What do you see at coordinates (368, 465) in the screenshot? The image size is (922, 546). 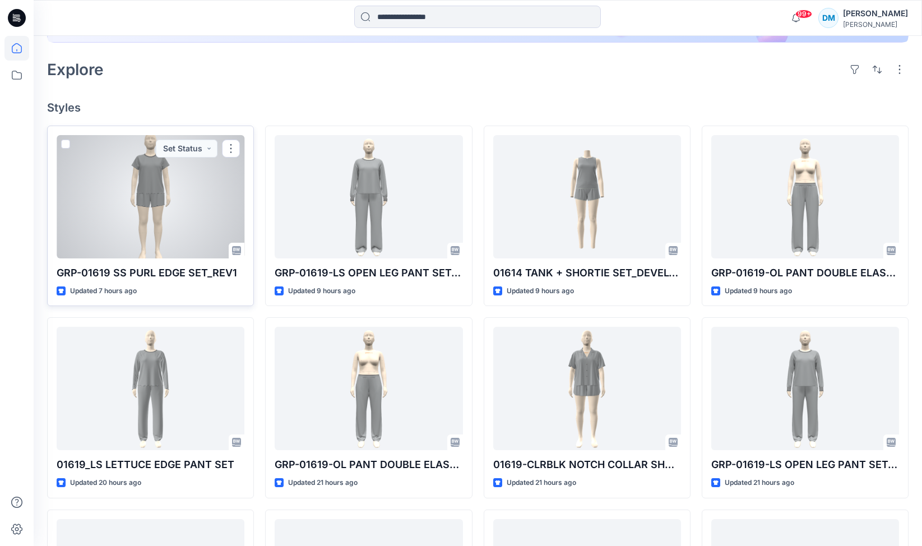 I see `p: GRP-01619-OL PANT DOUBLE ELASTIC_DEV` at bounding box center [368, 465].